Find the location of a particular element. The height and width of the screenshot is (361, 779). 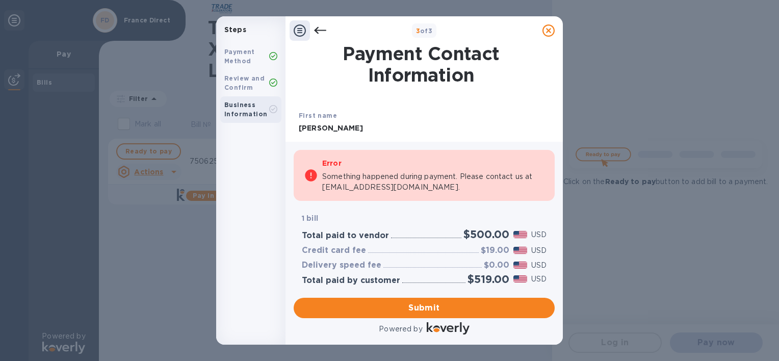

h3: Total paid to vendor is located at coordinates (345, 235).